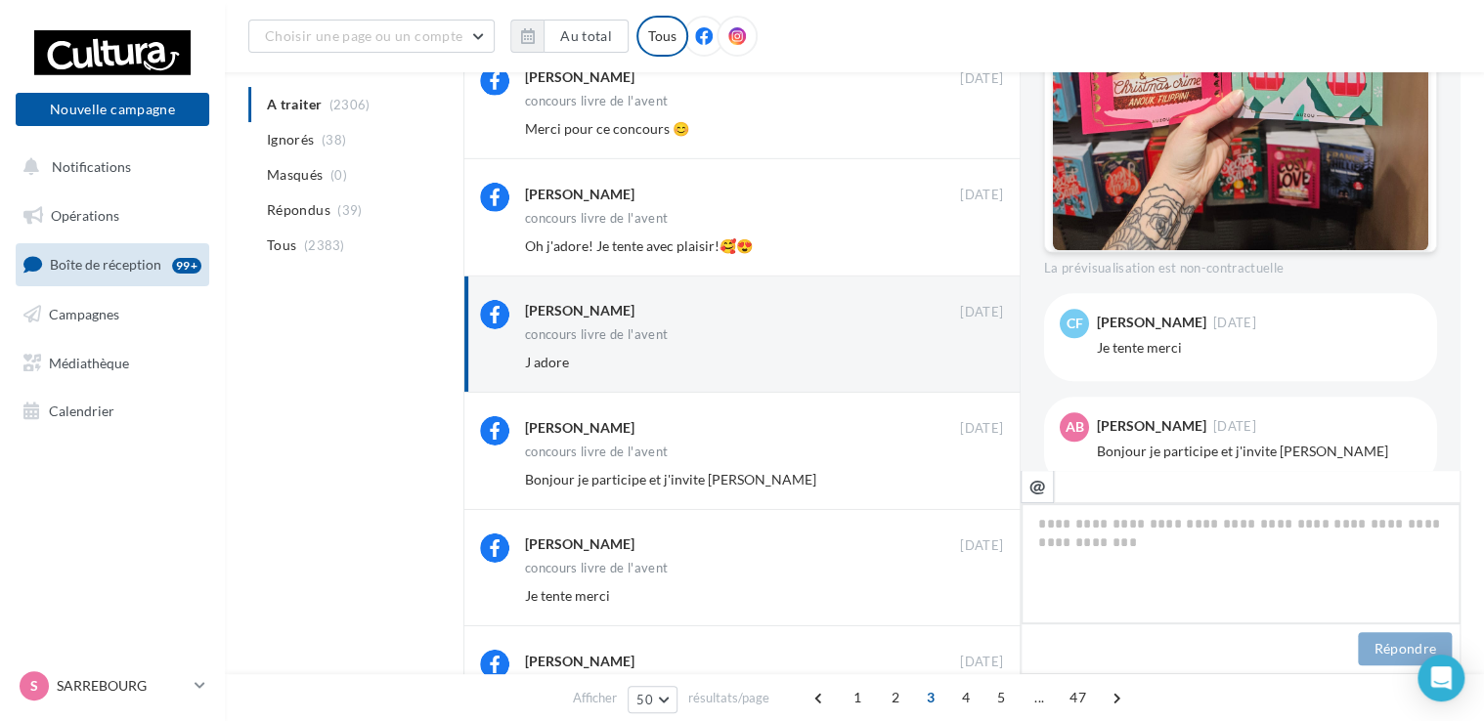 This screenshot has width=1484, height=721. Describe the element at coordinates (333, 140) in the screenshot. I see `span: (38)` at that location.